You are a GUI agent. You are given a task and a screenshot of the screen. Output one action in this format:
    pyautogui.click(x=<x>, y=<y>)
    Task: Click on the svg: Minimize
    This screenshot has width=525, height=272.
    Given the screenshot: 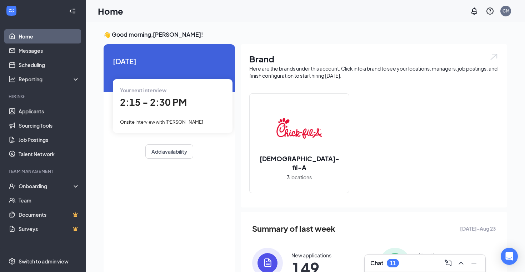 What is the action you would take?
    pyautogui.click(x=474, y=264)
    